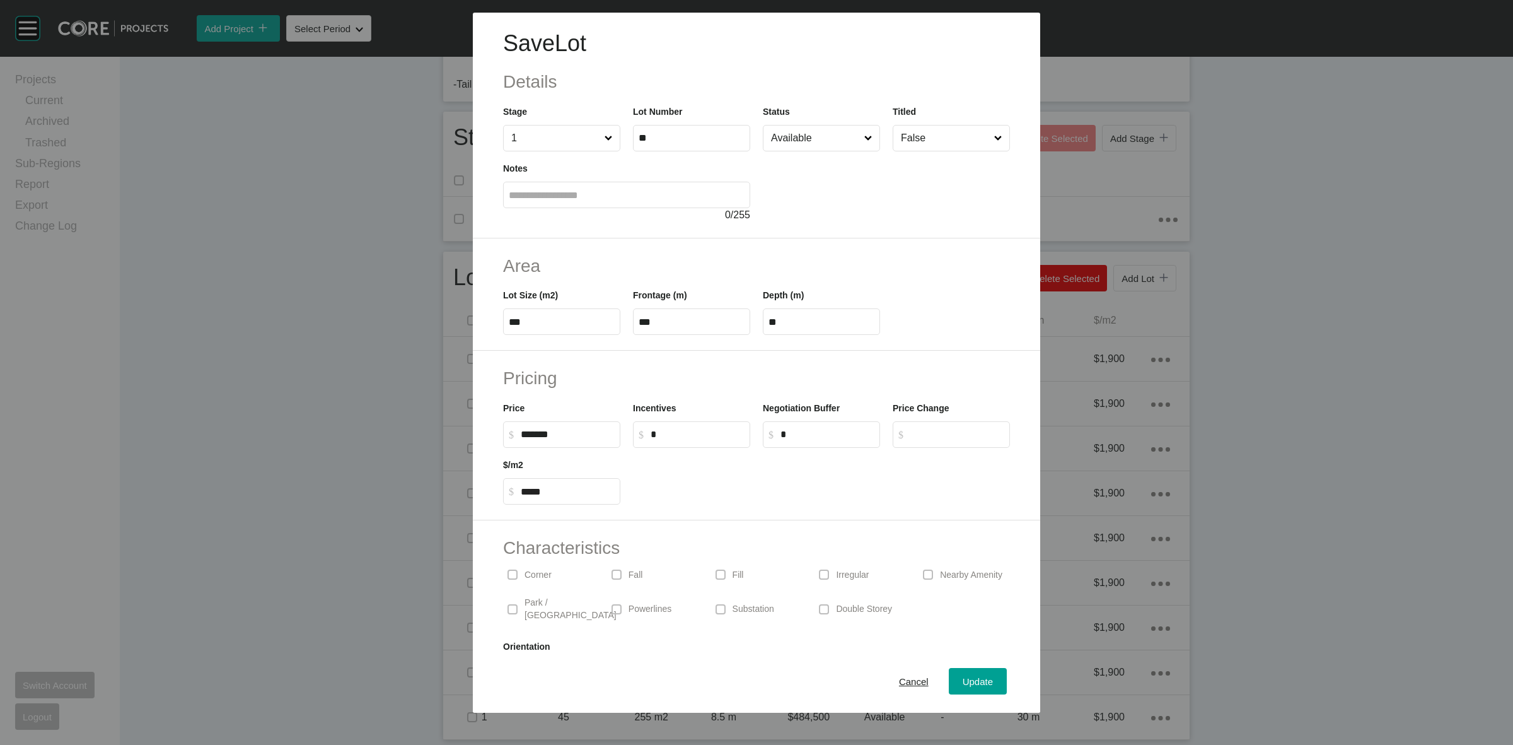 This screenshot has height=745, width=1513. What do you see at coordinates (530, 295) in the screenshot?
I see `label: Lot Size (m2)` at bounding box center [530, 295].